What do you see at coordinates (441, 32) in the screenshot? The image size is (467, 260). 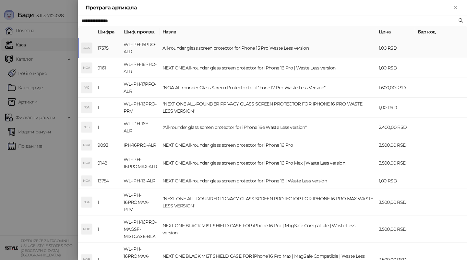 I see `th: Бар код` at bounding box center [441, 32].